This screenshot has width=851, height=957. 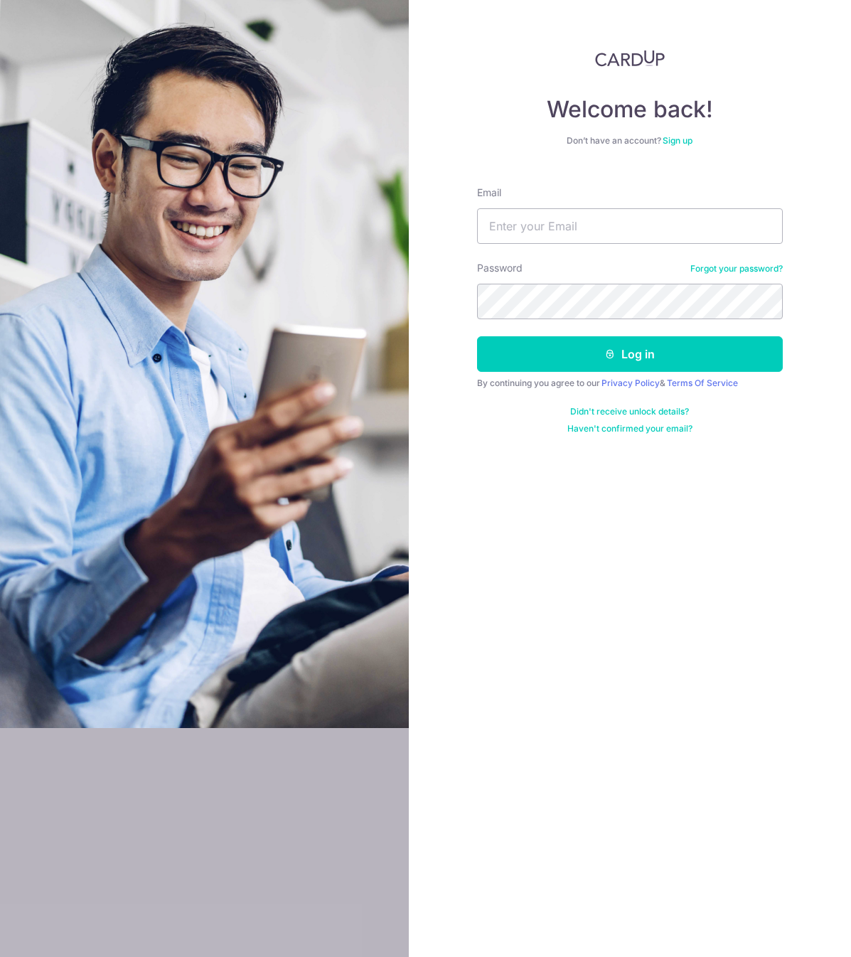 I want to click on h4: Welcome back!, so click(x=630, y=110).